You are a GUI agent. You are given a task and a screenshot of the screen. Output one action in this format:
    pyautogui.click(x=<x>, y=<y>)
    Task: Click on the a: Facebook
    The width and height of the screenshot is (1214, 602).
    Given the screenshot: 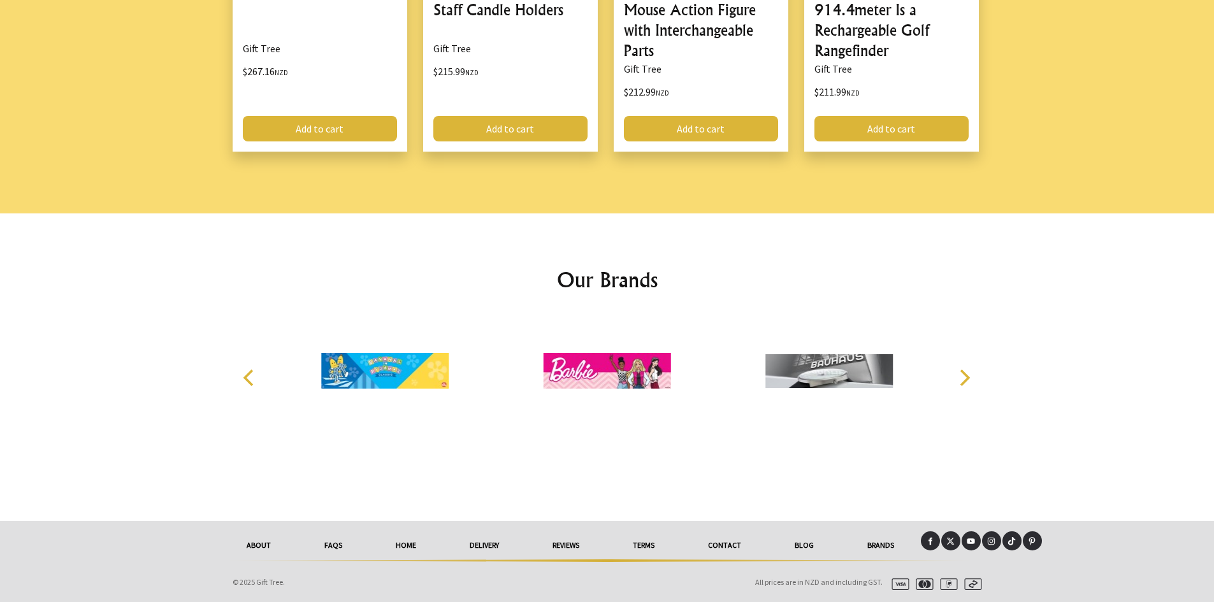 What is the action you would take?
    pyautogui.click(x=931, y=541)
    